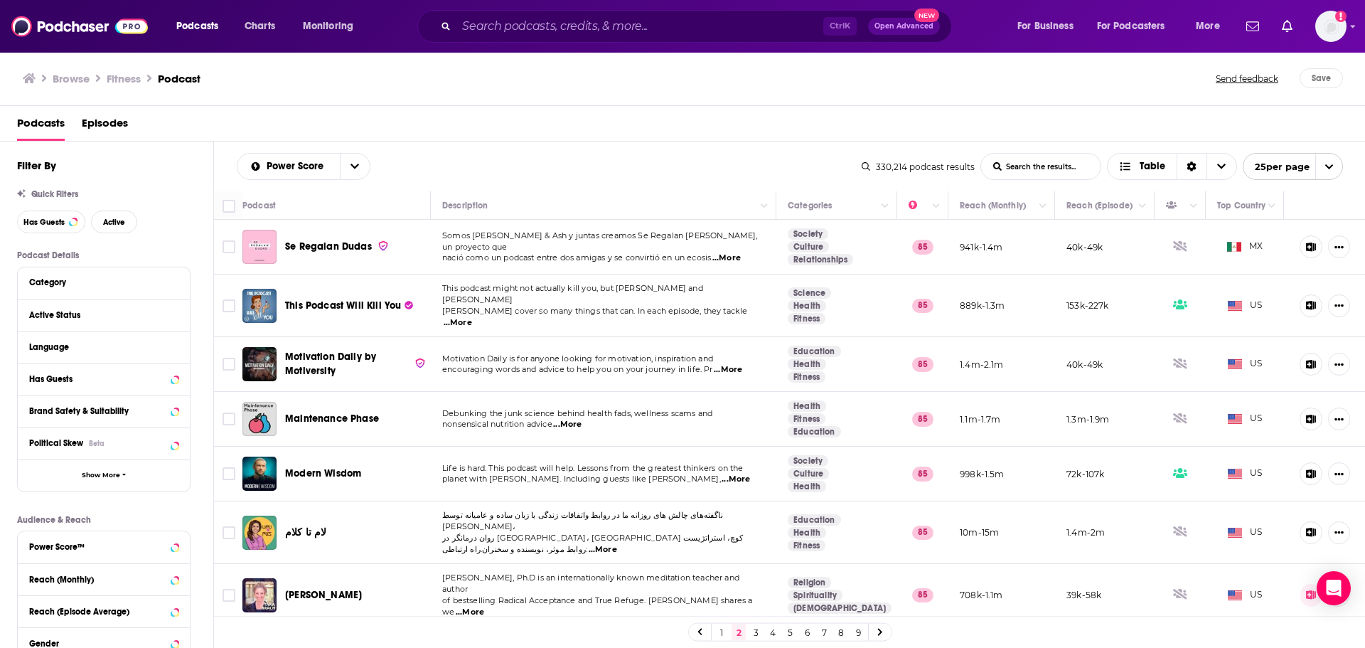 This screenshot has height=648, width=1365. Describe the element at coordinates (104, 126) in the screenshot. I see `a: Episodes` at that location.